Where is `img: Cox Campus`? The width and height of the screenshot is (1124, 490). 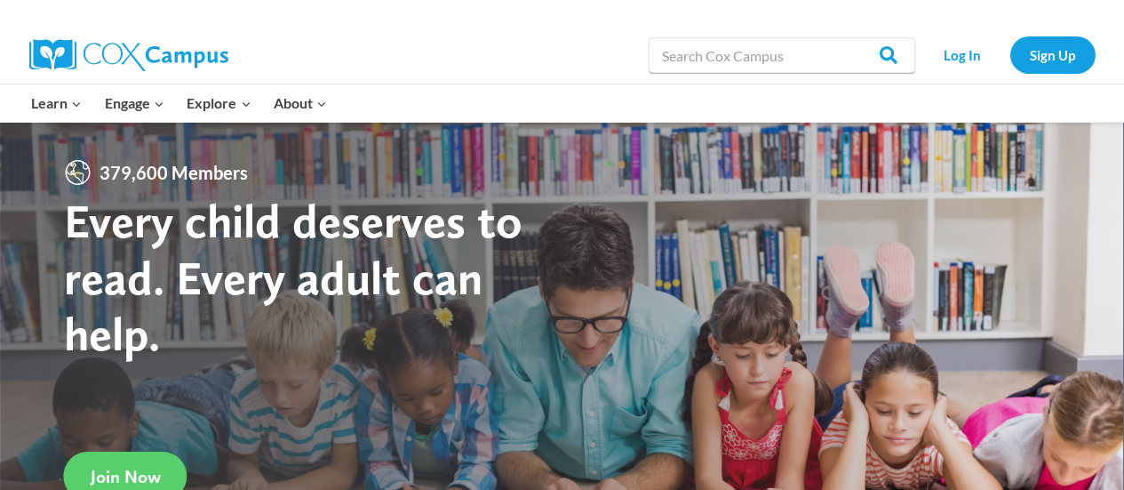
img: Cox Campus is located at coordinates (129, 55).